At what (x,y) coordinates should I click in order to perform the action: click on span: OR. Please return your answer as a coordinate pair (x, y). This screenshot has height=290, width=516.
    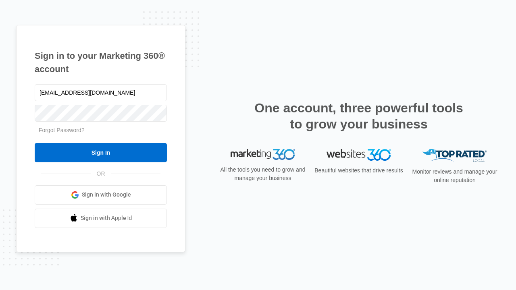
    Looking at the image, I should click on (101, 174).